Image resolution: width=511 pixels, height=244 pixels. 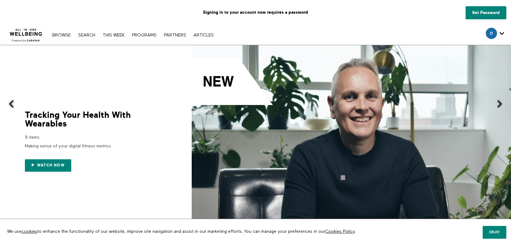 I want to click on a: Cookies Policy, so click(x=340, y=231).